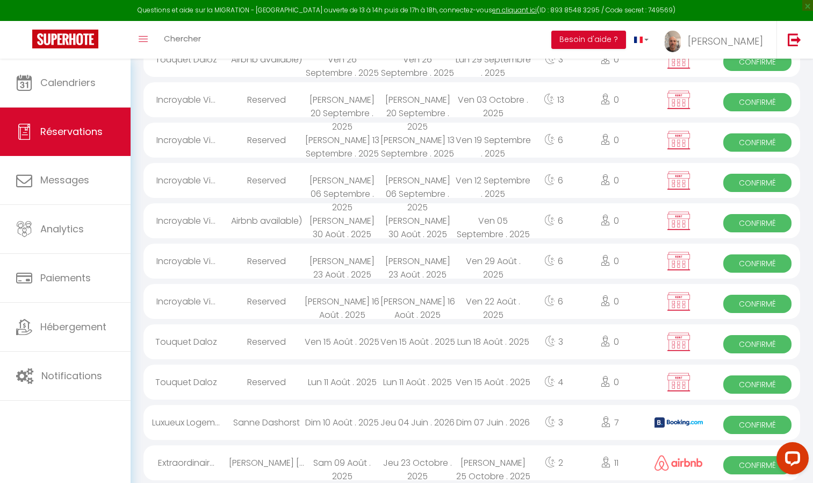 Image resolution: width=813 pixels, height=483 pixels. Describe the element at coordinates (66, 277) in the screenshot. I see `span: Paiements` at that location.